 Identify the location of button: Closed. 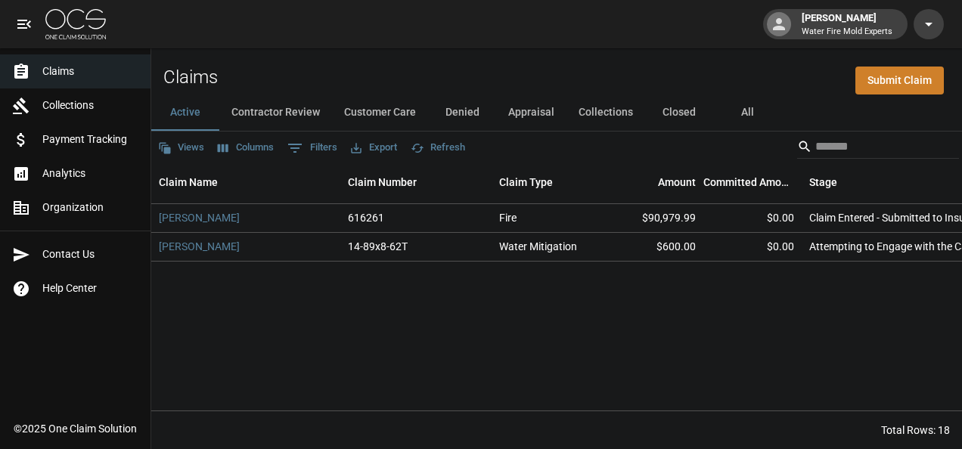
(679, 113).